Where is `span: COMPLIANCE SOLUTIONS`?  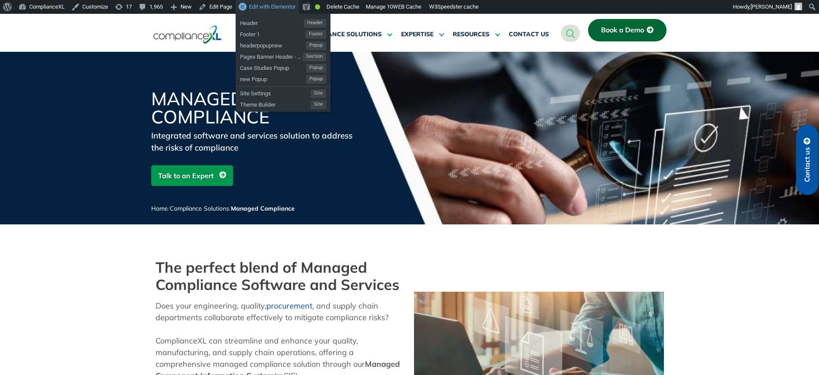
span: COMPLIANCE SOLUTIONS is located at coordinates (343, 34).